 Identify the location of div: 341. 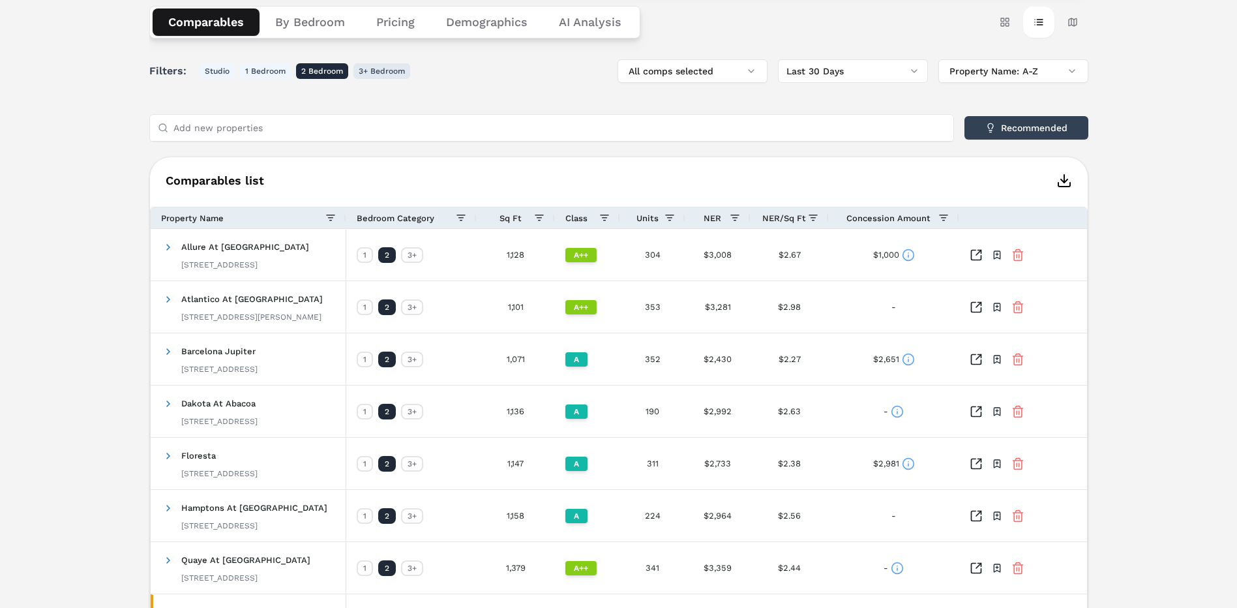
(653, 567).